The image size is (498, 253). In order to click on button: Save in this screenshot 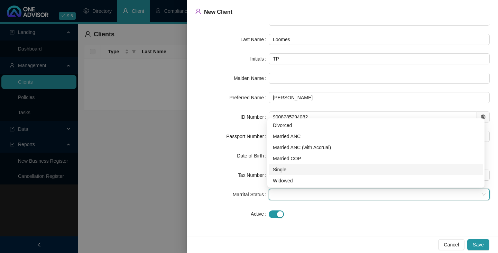, I will do `click(478, 245)`.